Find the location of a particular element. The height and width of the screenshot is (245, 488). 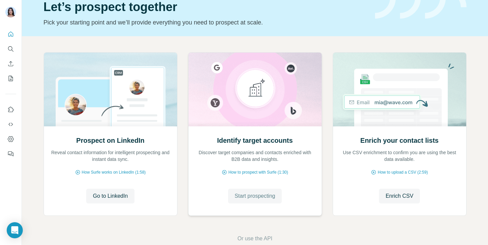

p: Discover target companies and contacts enriched with B2B data and insights. is located at coordinates (255, 156).